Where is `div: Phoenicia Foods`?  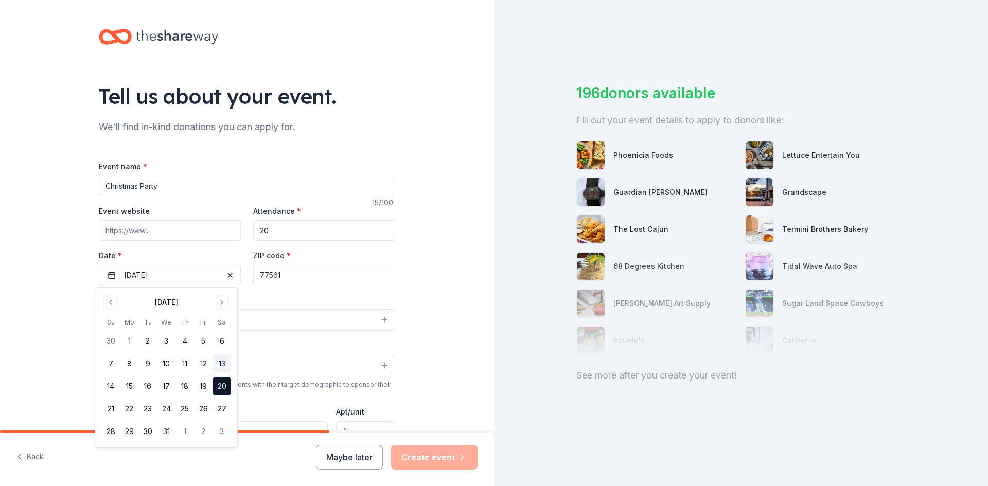 div: Phoenicia Foods is located at coordinates (643, 155).